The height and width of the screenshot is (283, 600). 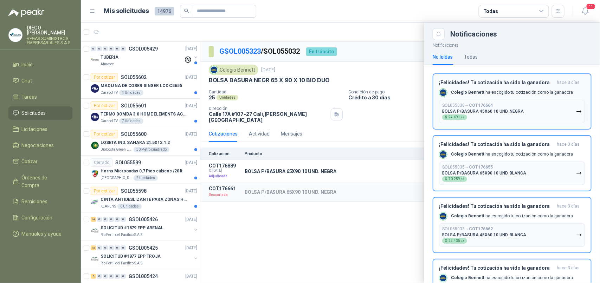 I want to click on img: Logo peakr, so click(x=26, y=13).